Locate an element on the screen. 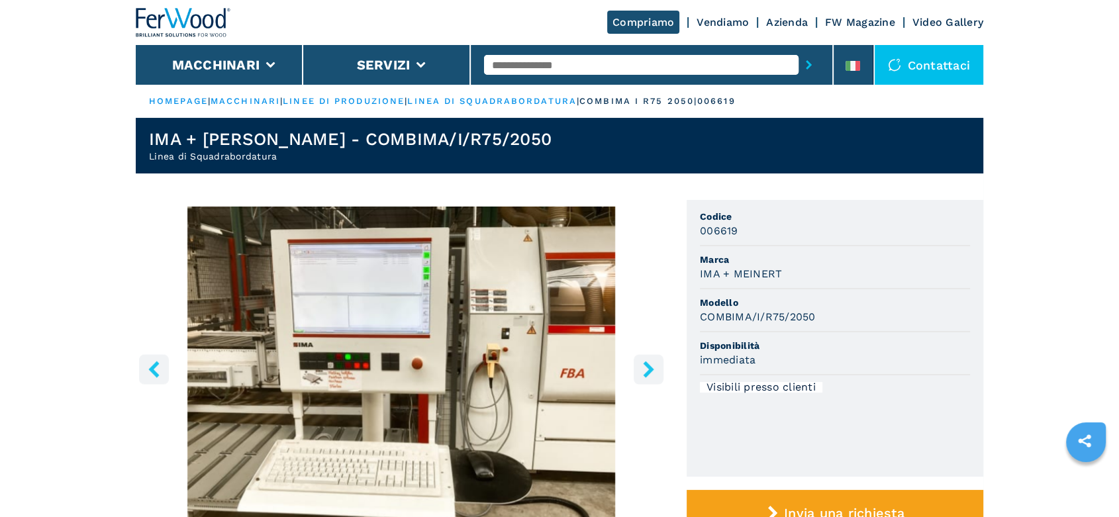 The width and height of the screenshot is (1119, 517). a: FW Magazine is located at coordinates (860, 22).